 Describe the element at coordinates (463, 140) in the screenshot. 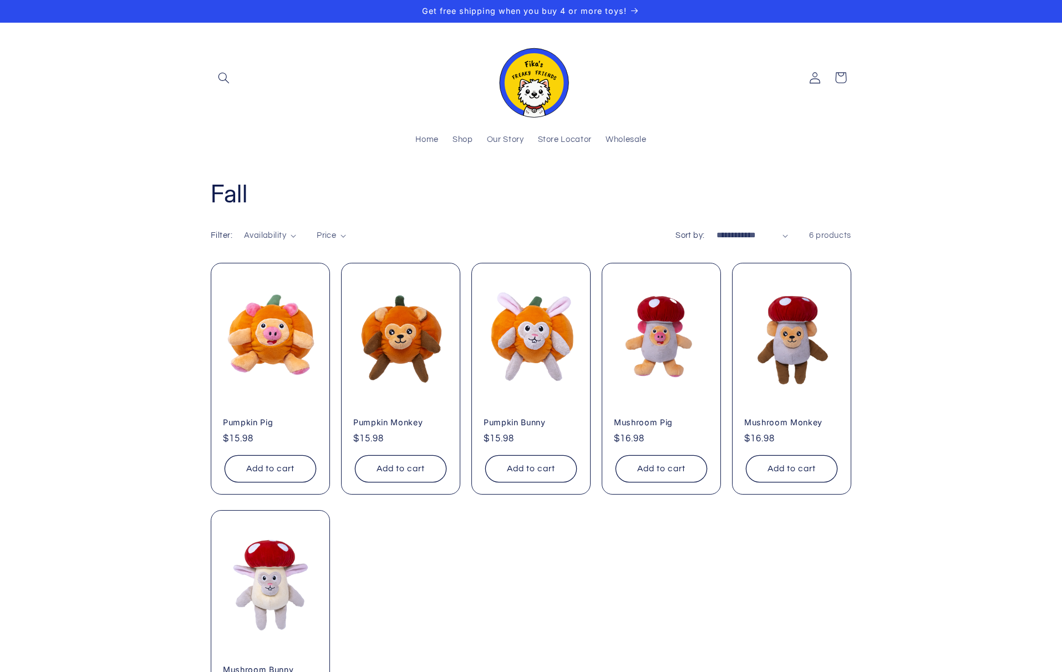

I see `span: Shop` at that location.